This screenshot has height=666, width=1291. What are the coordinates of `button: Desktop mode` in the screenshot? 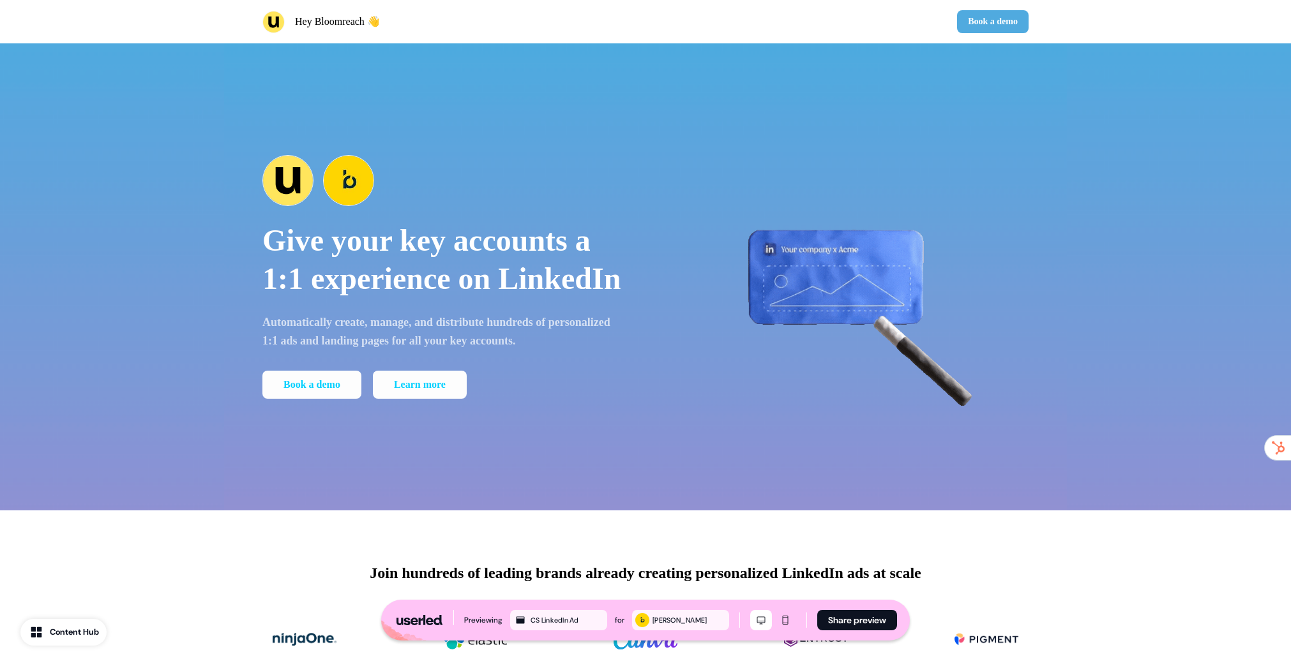 It's located at (761, 620).